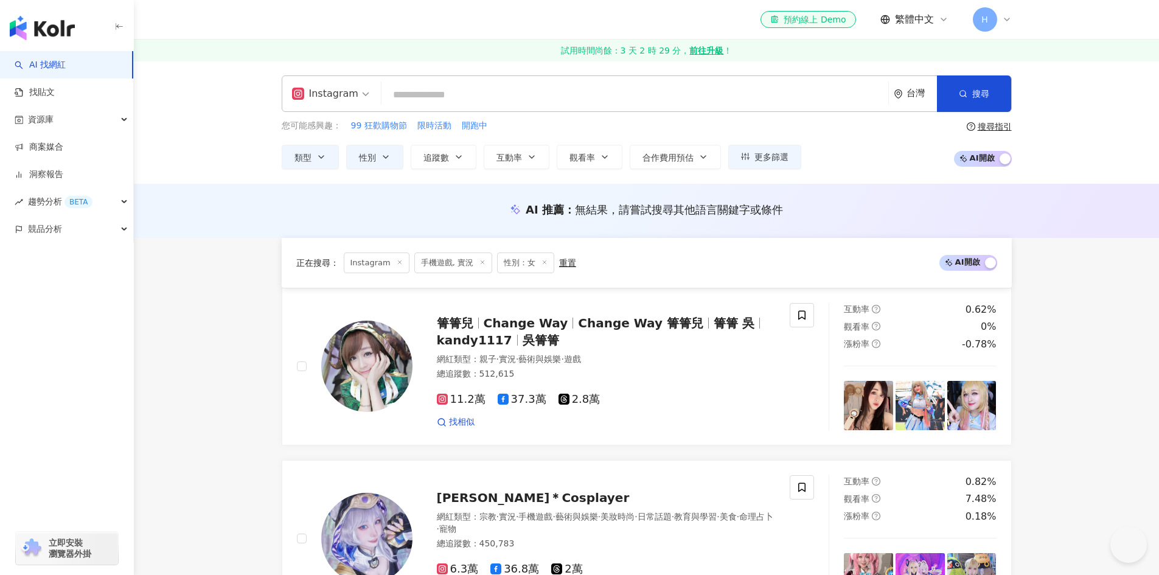 This screenshot has width=1159, height=575. I want to click on button: 性別, so click(375, 157).